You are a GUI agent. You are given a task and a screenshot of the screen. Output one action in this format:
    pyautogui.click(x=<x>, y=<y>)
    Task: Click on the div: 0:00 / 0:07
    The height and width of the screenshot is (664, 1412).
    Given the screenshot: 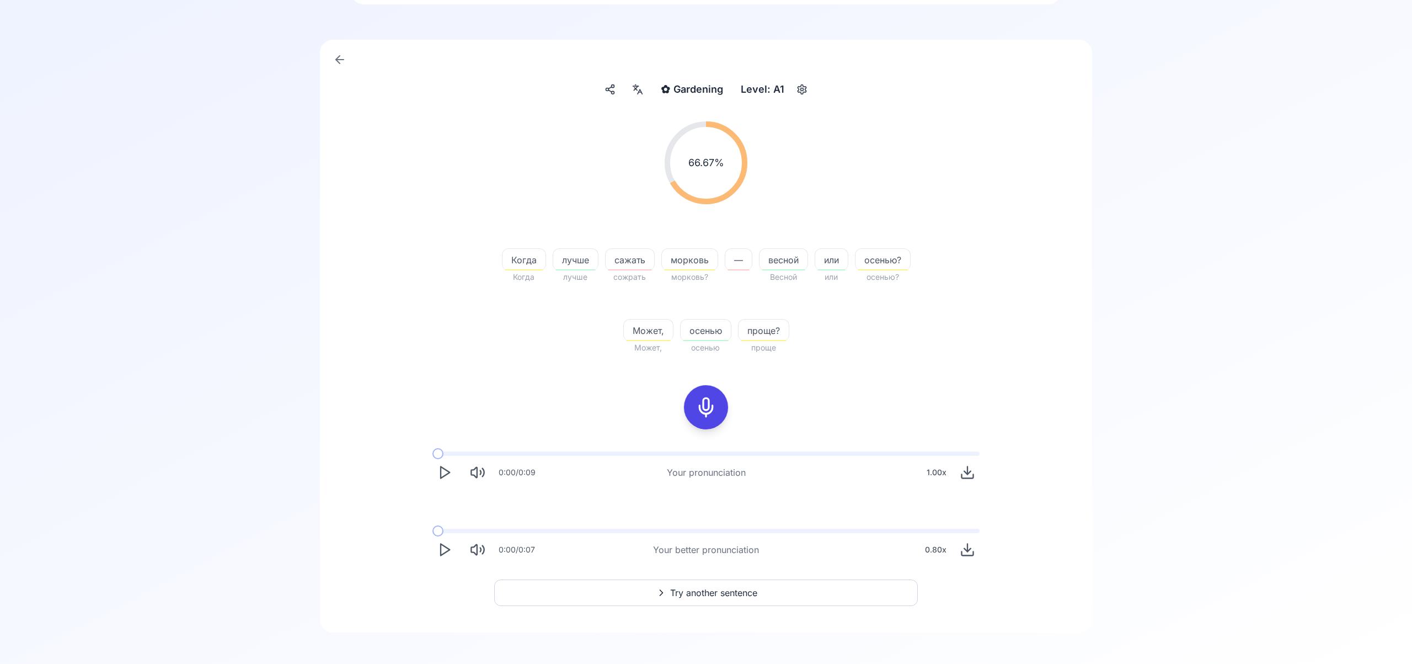 What is the action you would take?
    pyautogui.click(x=517, y=549)
    